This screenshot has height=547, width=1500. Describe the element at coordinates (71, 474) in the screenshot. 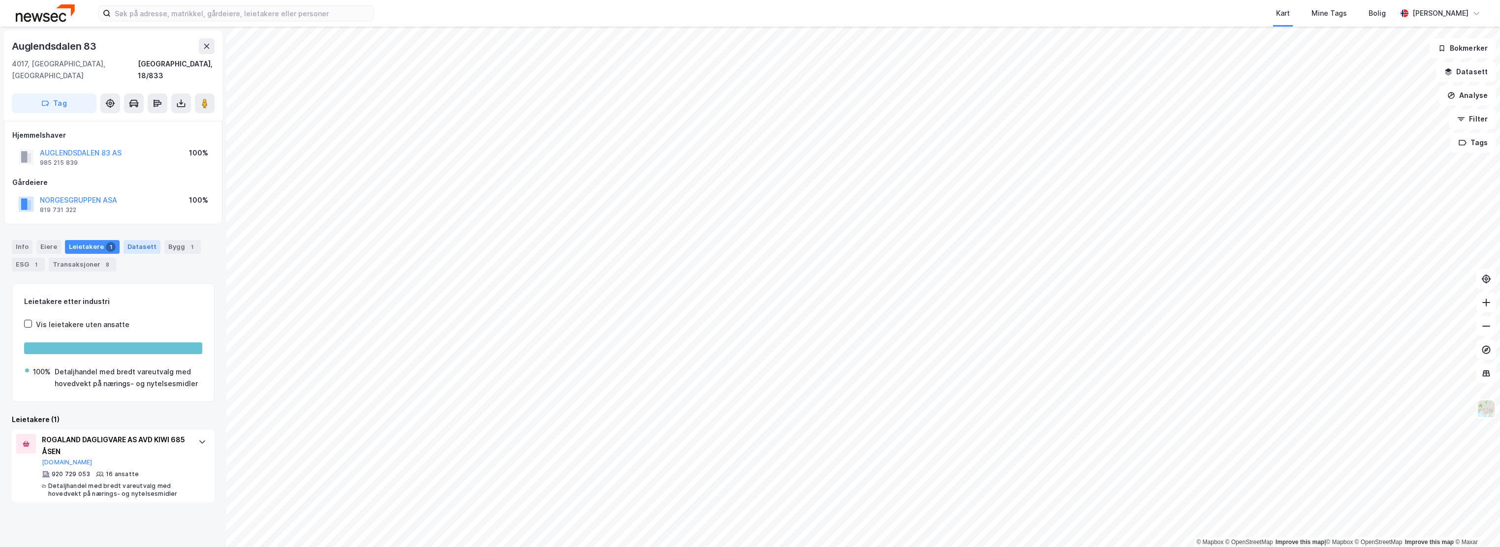

I see `div: 920 729 053` at that location.